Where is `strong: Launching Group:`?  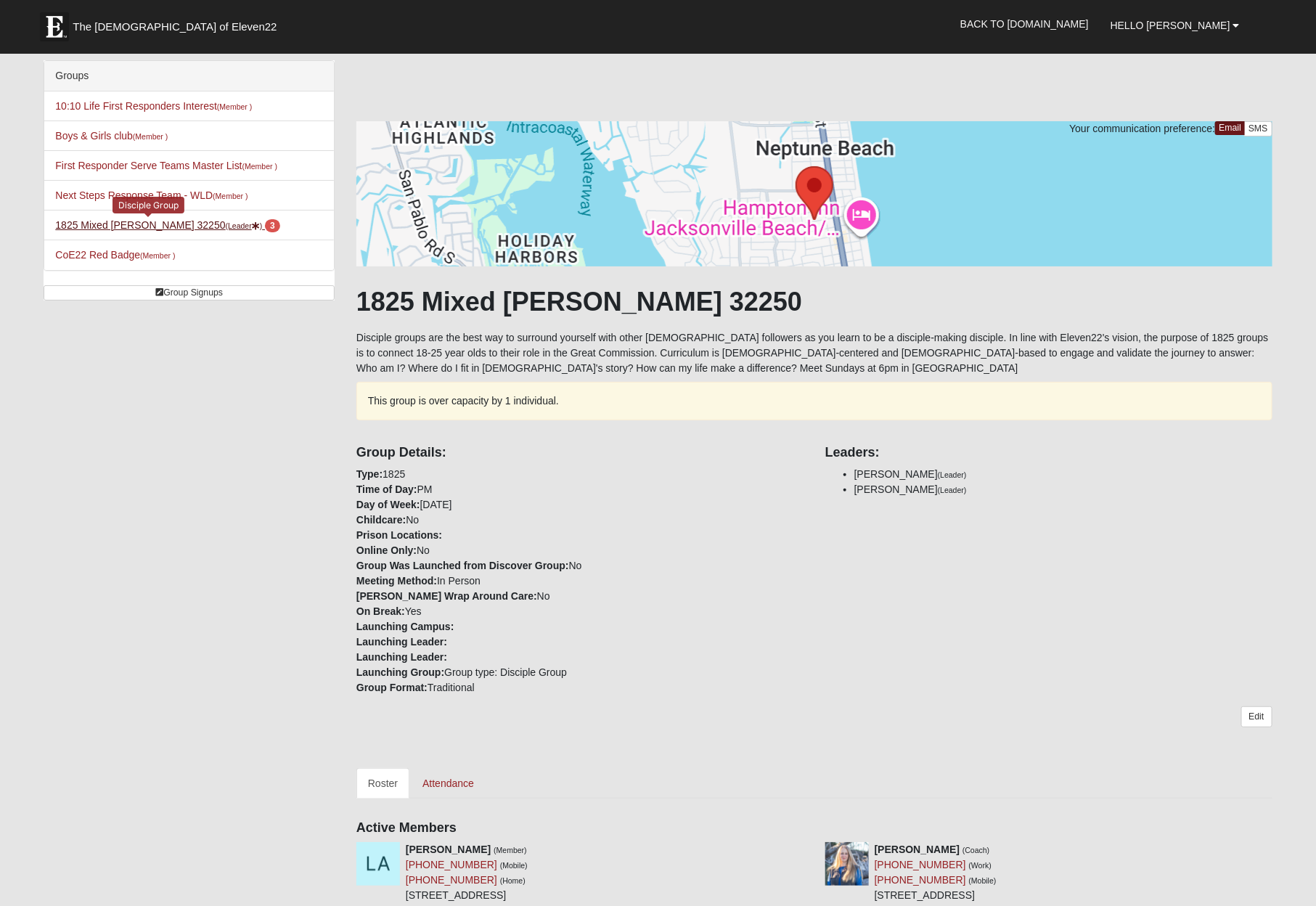
strong: Launching Group: is located at coordinates (400, 673).